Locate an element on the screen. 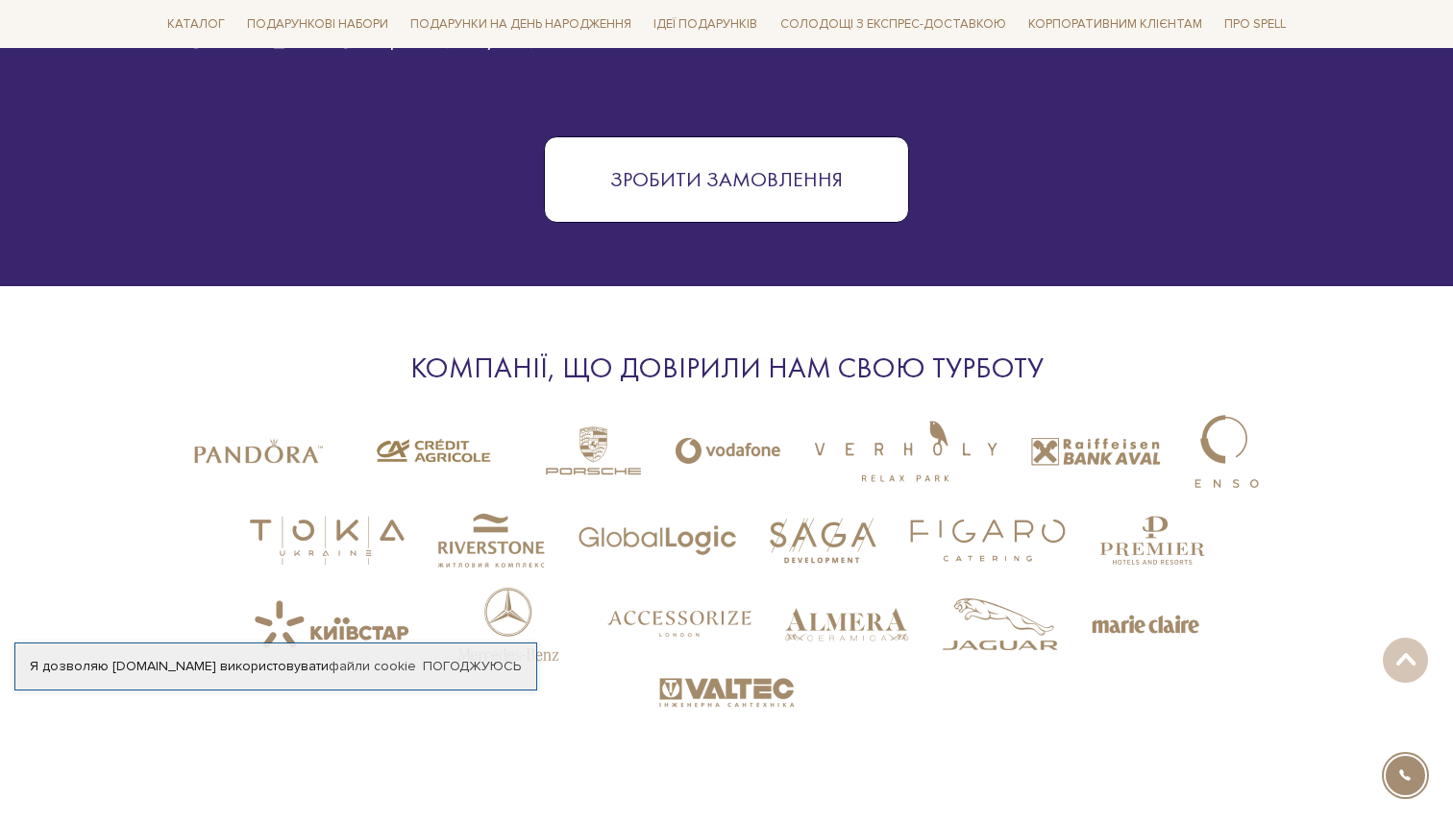 The image size is (1453, 823). a: Погоджуюсь is located at coordinates (472, 667).